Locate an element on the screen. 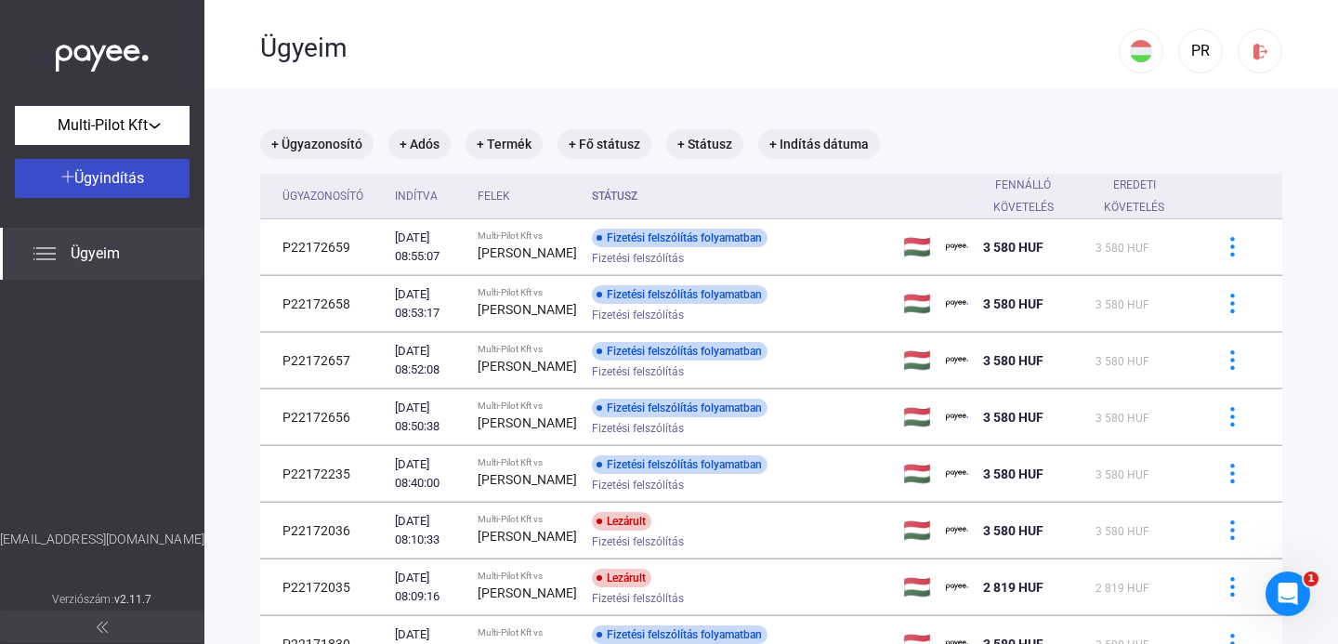 The image size is (1338, 644). td: P22172658 is located at coordinates (323, 304).